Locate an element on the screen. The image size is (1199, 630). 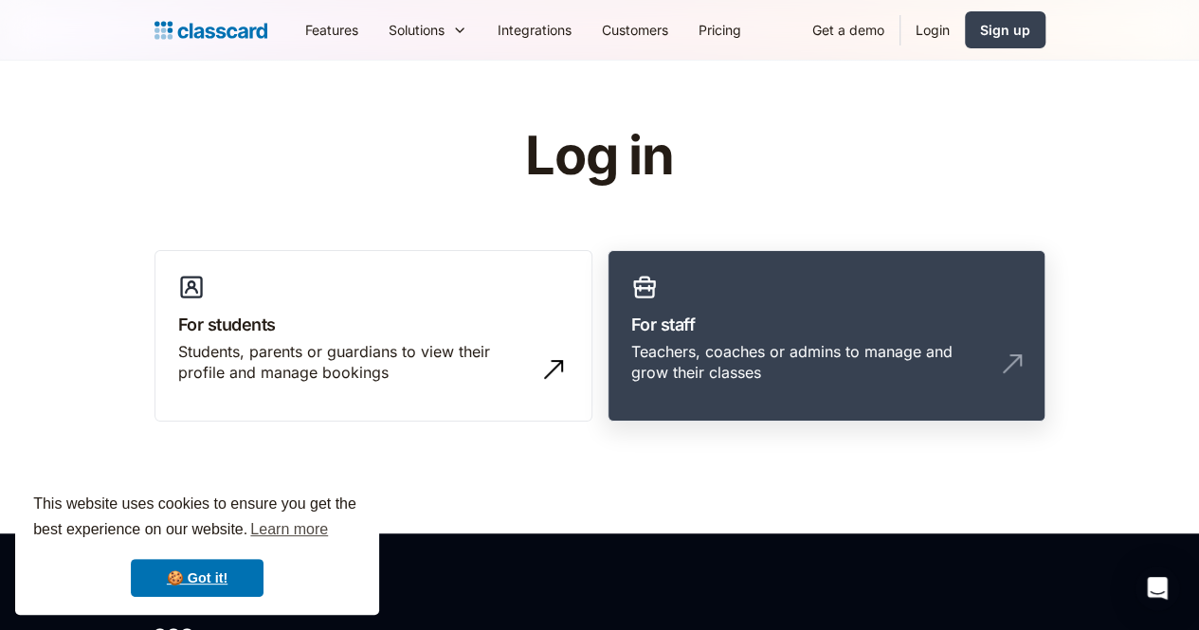
a: Integrations is located at coordinates (535, 29).